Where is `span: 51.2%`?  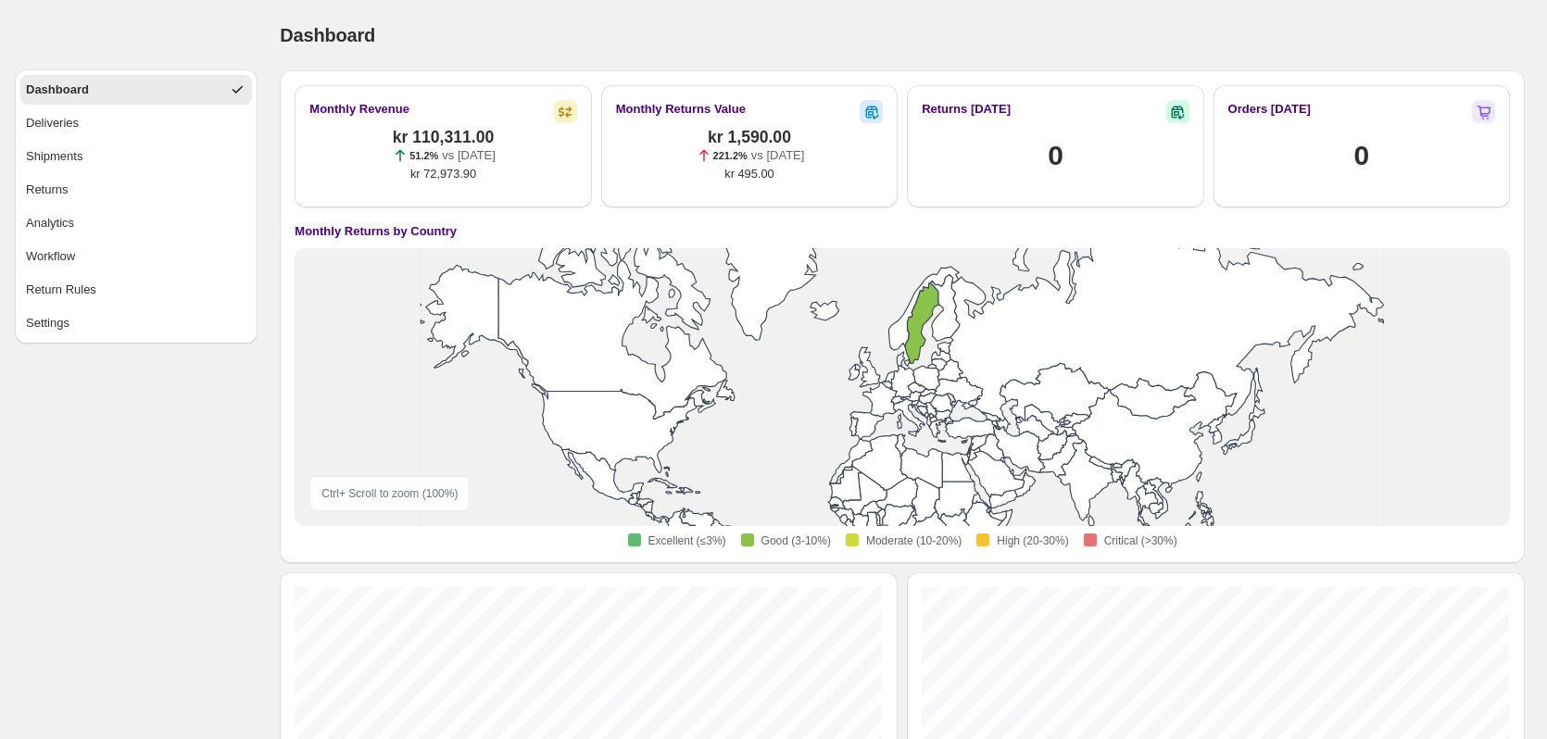 span: 51.2% is located at coordinates (423, 156).